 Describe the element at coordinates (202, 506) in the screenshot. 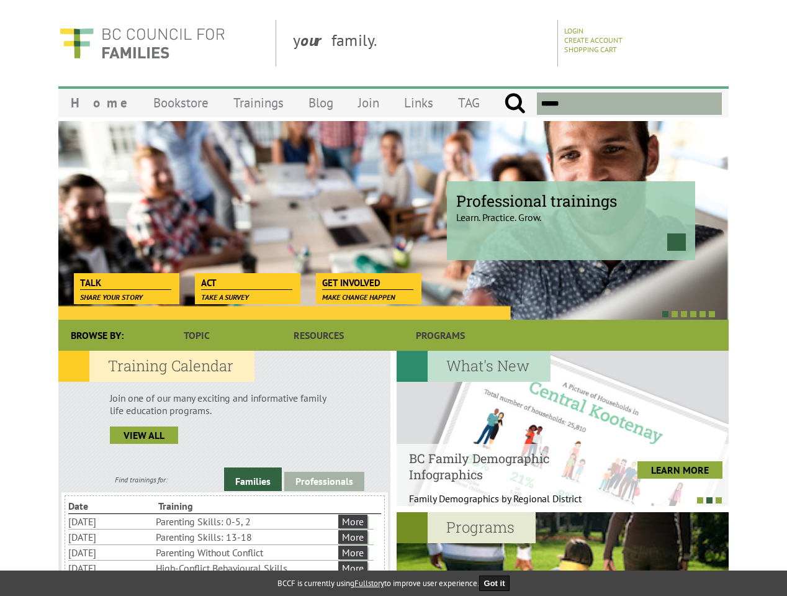

I see `li: Training` at that location.